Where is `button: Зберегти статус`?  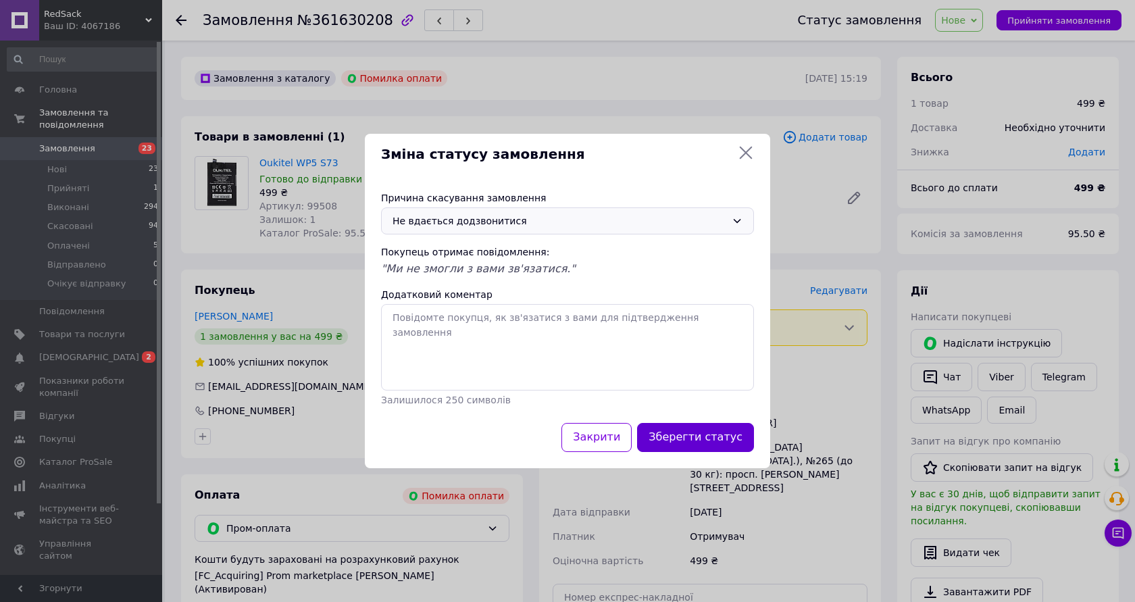
button: Зберегти статус is located at coordinates (695, 437).